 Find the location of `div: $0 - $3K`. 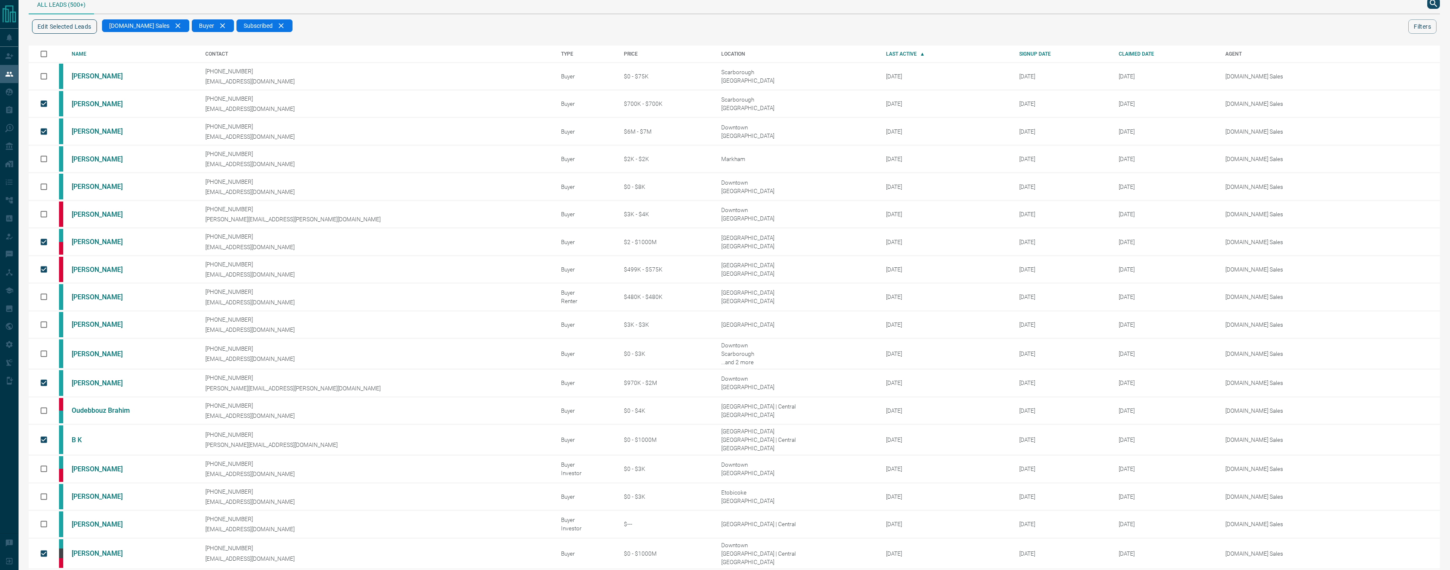

div: $0 - $3K is located at coordinates (666, 497).